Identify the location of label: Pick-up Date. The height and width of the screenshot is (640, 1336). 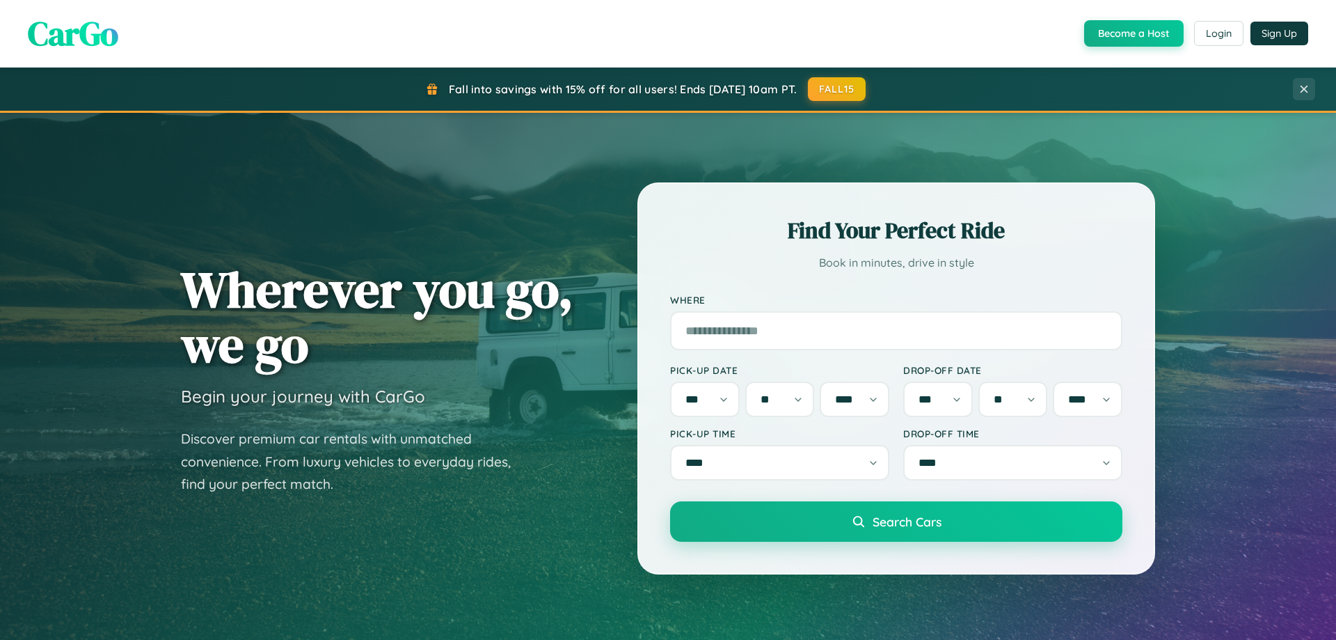
(779, 370).